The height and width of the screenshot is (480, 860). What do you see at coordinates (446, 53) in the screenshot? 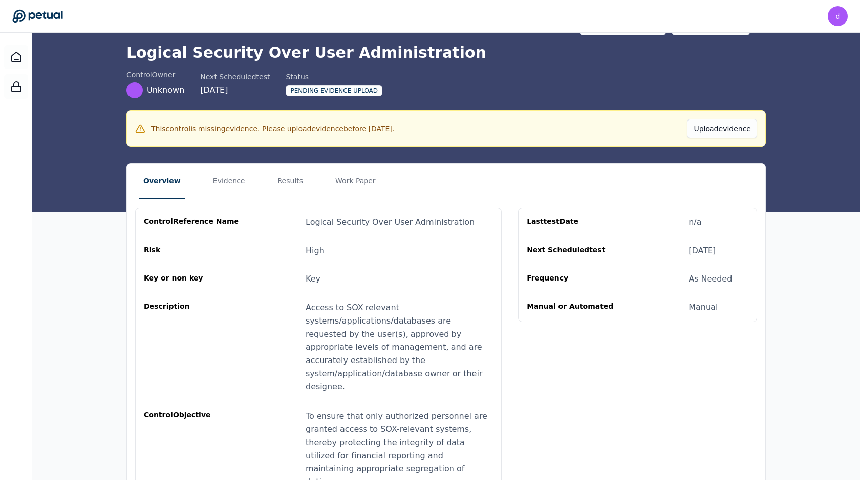
I see `h1: Logical Security Over User Administration` at bounding box center [446, 53].